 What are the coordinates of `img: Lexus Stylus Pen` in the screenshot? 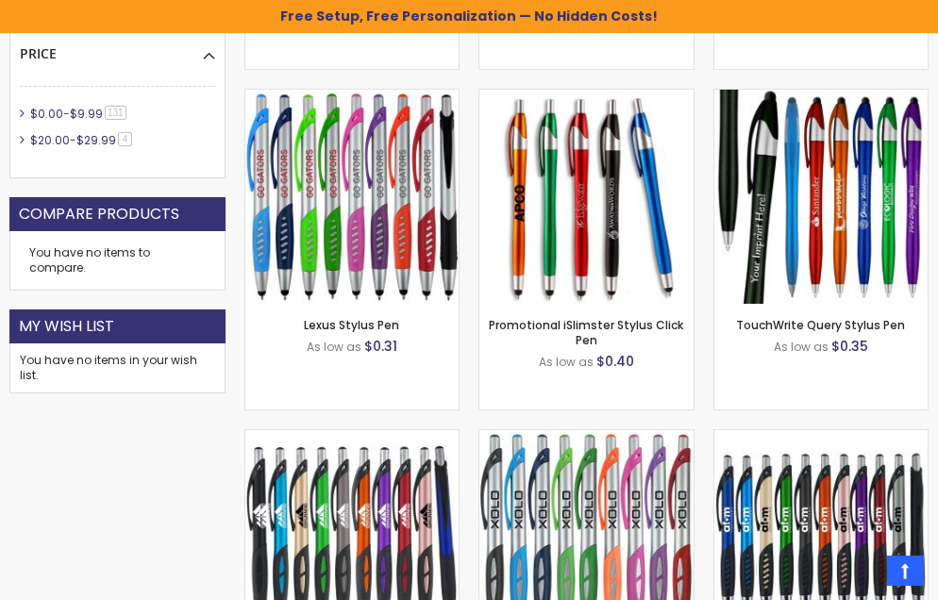 It's located at (352, 196).